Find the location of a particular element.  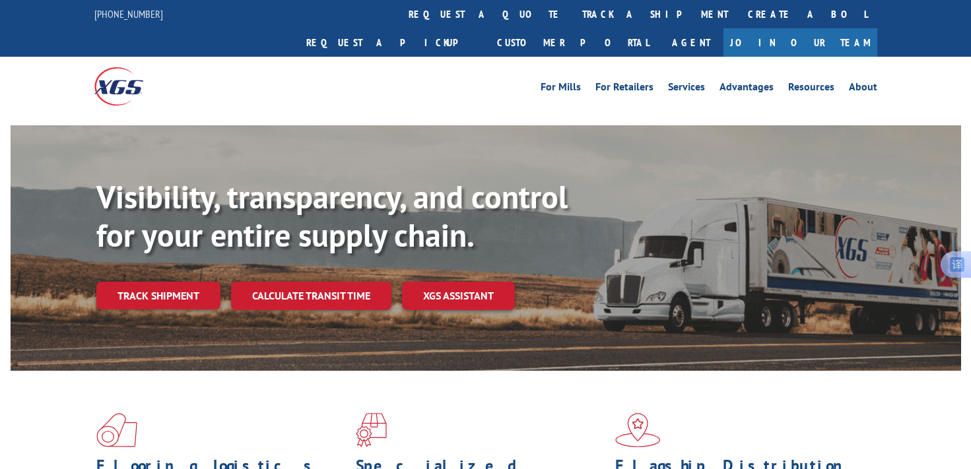

img: xgs-icon-total-supply-chain-intelligence-red is located at coordinates (117, 430).